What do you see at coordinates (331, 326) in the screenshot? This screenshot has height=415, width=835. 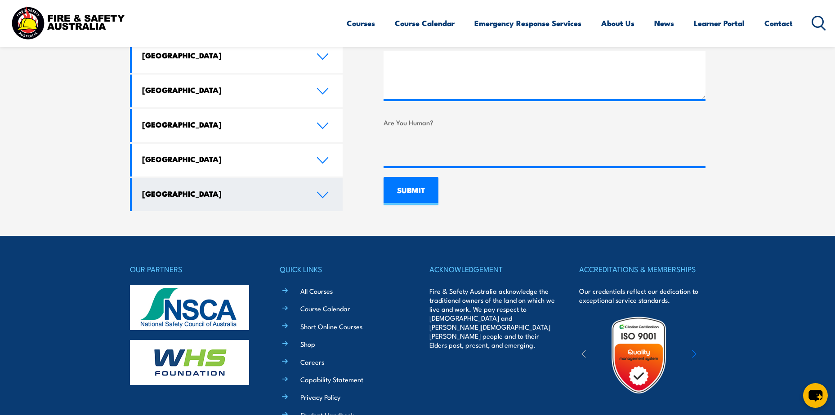 I see `a: Short Online Courses` at bounding box center [331, 326].